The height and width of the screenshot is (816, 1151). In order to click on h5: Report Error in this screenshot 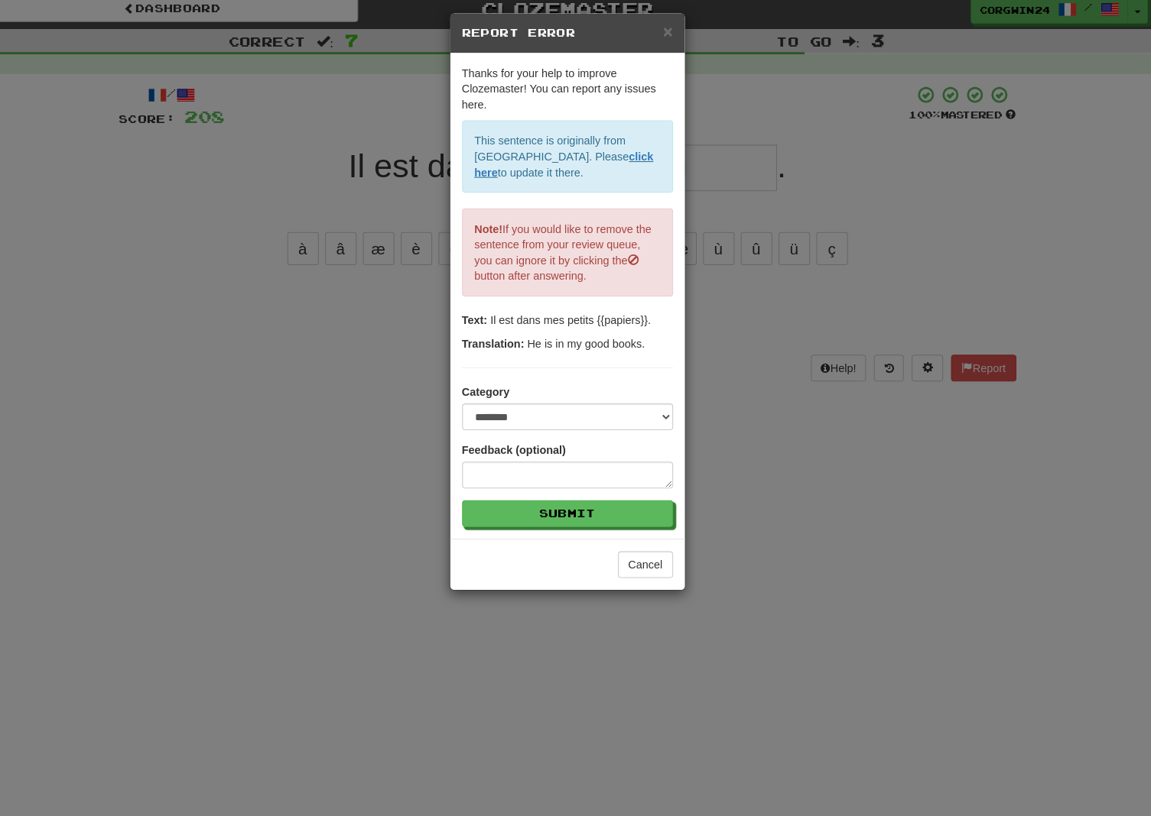, I will do `click(576, 43)`.